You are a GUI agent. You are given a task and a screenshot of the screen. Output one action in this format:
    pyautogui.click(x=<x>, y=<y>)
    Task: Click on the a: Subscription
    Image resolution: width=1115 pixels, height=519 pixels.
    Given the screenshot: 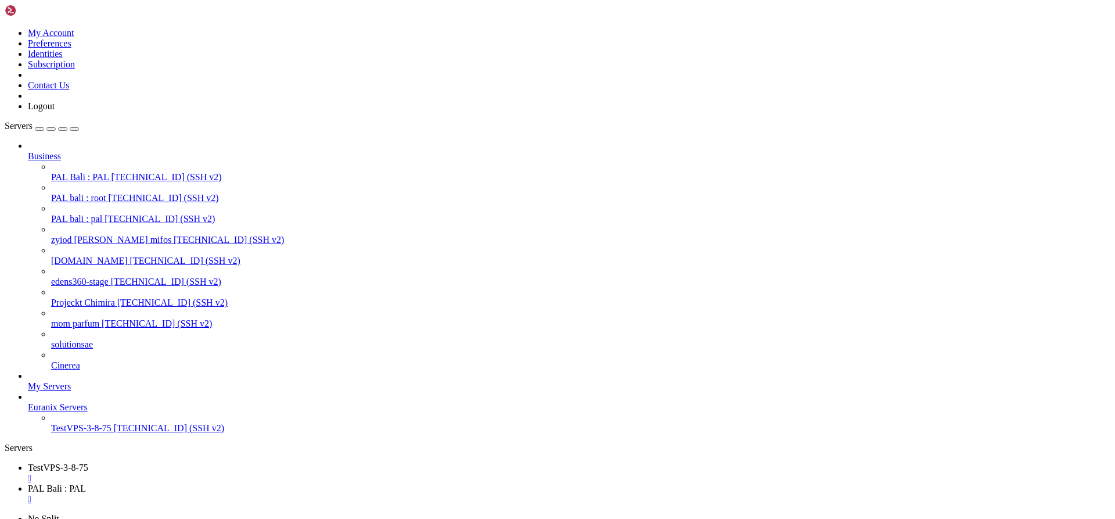 What is the action you would take?
    pyautogui.click(x=51, y=64)
    